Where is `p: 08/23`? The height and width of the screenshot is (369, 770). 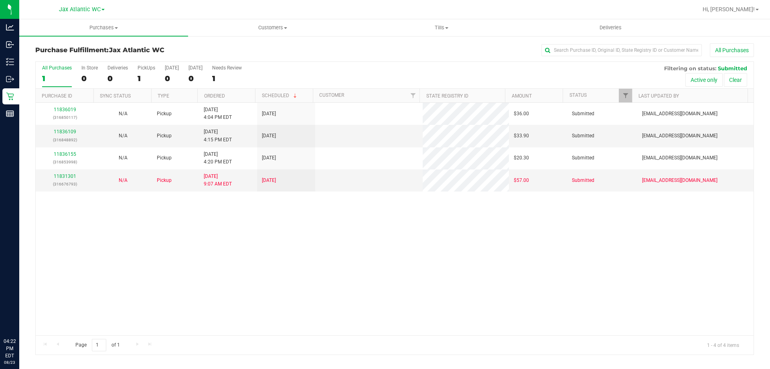
p: 08/23 is located at coordinates (10, 362).